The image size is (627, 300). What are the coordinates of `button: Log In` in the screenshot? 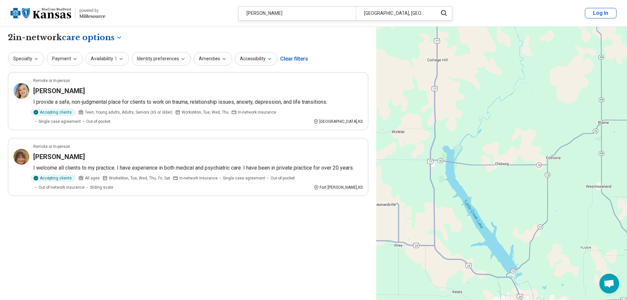 It's located at (600, 13).